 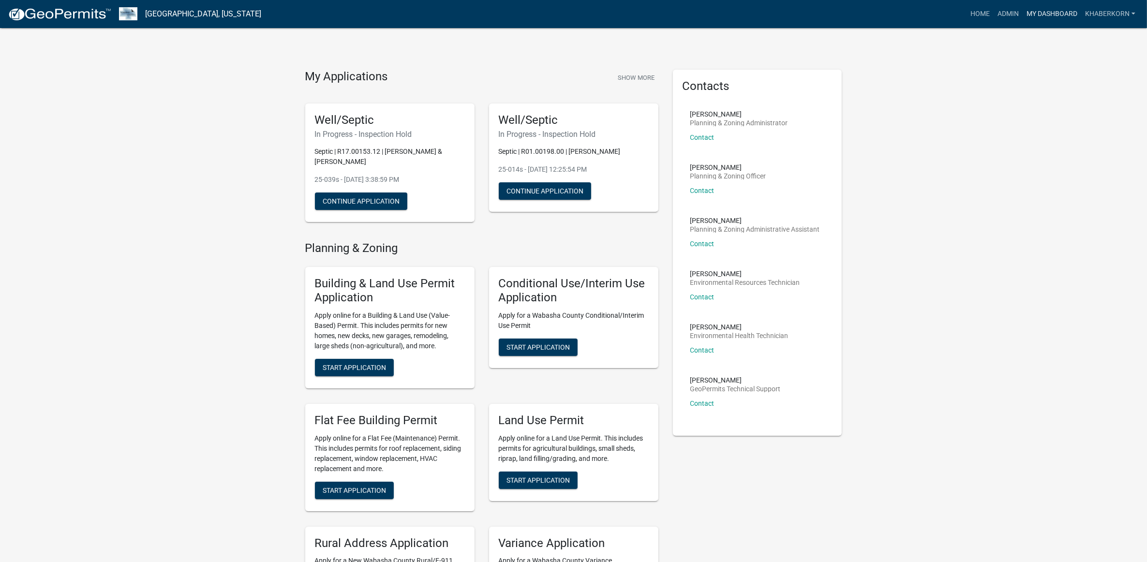 What do you see at coordinates (980, 14) in the screenshot?
I see `a: Home` at bounding box center [980, 14].